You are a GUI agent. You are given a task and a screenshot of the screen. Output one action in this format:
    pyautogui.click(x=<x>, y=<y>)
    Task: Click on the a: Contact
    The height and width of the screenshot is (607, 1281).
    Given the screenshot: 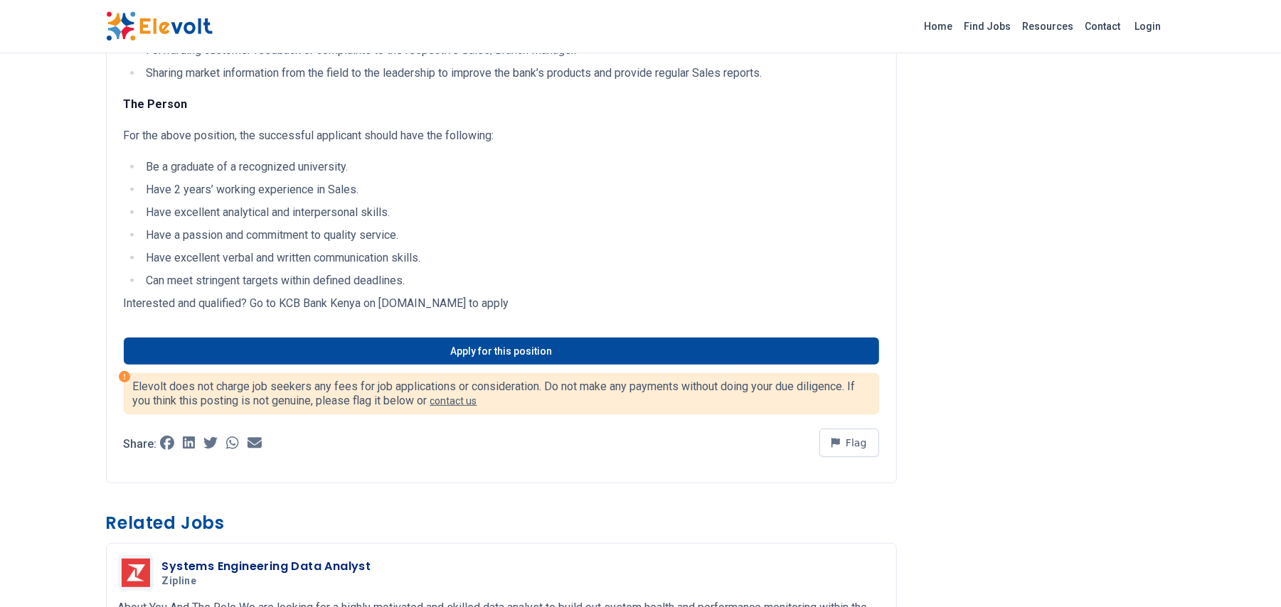 What is the action you would take?
    pyautogui.click(x=1103, y=26)
    